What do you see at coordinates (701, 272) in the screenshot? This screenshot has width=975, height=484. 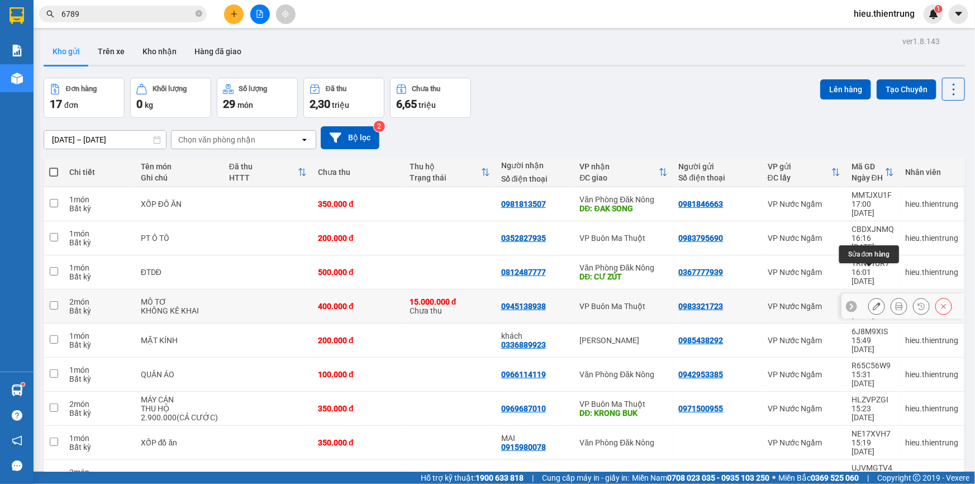 I see `div: 0367777939` at bounding box center [701, 272].